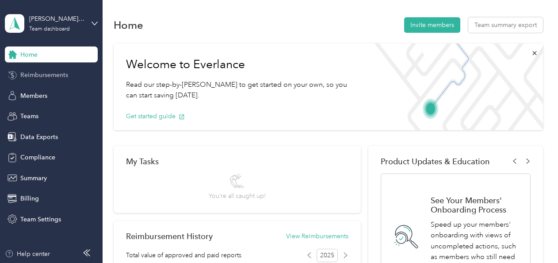 The height and width of the screenshot is (263, 558). I want to click on h1: See Your Members' Onboarding Process, so click(475, 205).